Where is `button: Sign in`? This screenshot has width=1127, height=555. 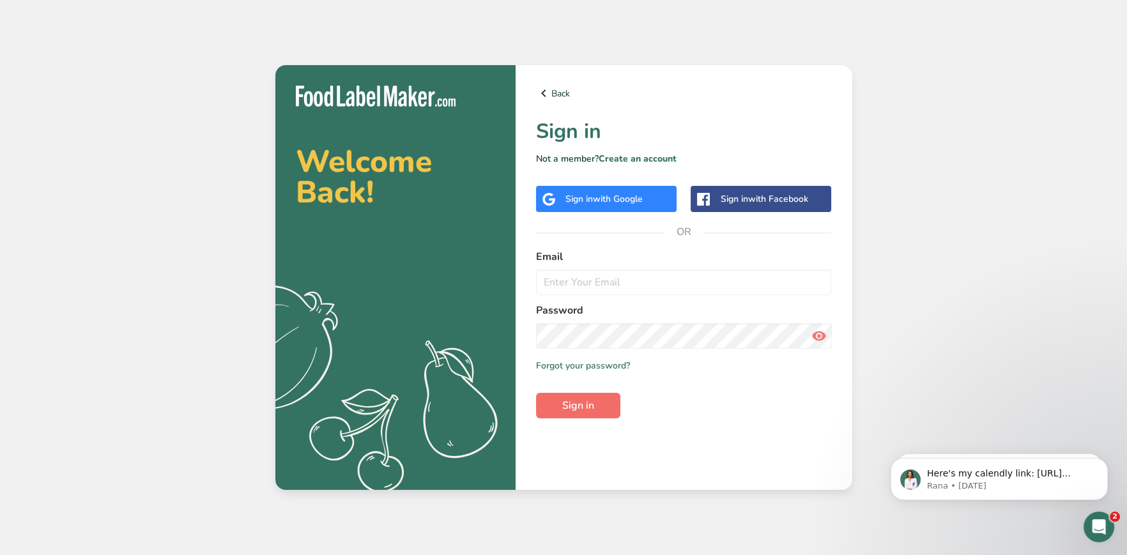
button: Sign in is located at coordinates (578, 406).